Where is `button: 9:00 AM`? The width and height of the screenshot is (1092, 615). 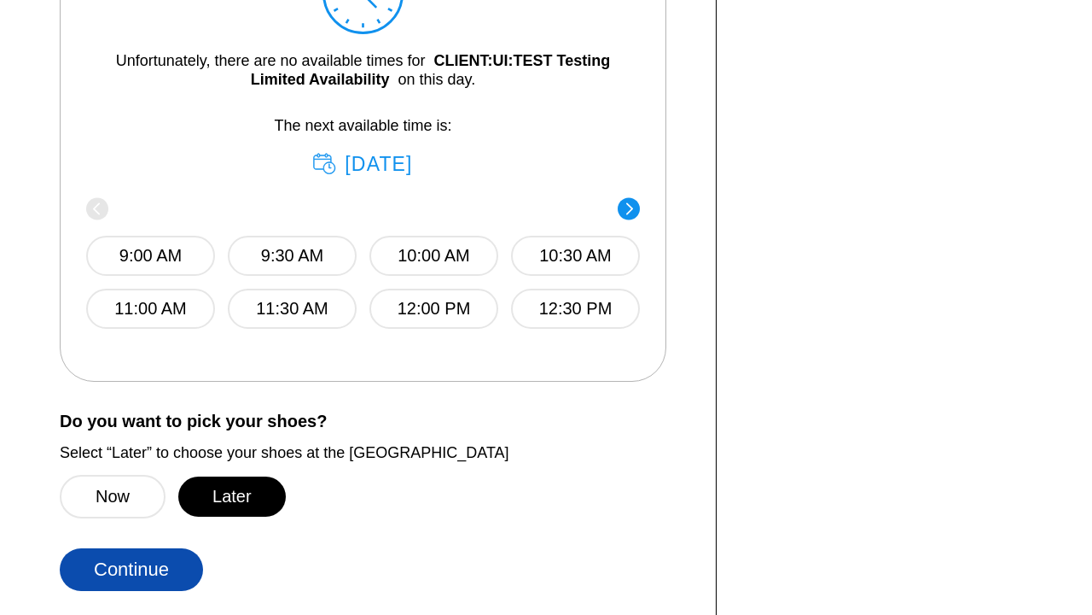
button: 9:00 AM is located at coordinates (150, 255).